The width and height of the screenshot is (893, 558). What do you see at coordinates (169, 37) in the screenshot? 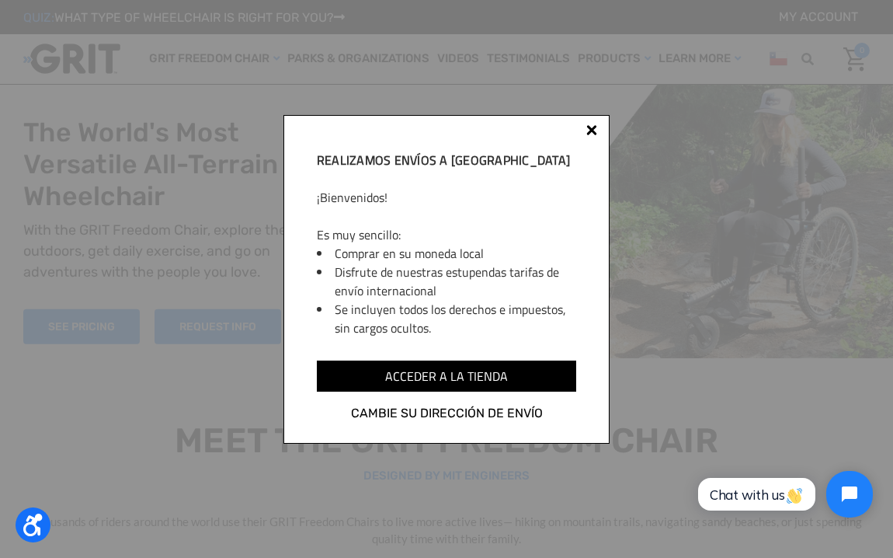
I see `button: Open chat widget` at bounding box center [169, 37].